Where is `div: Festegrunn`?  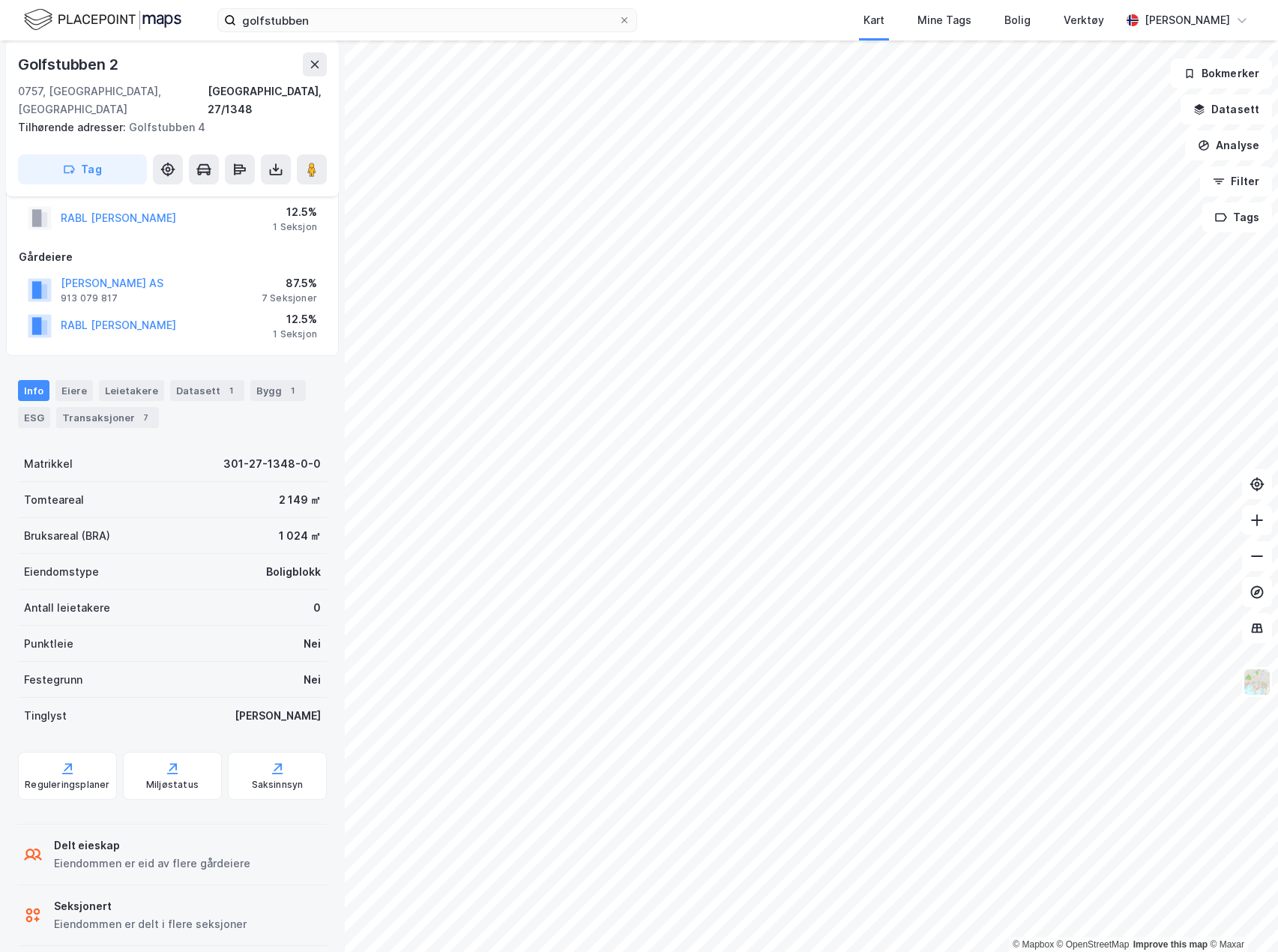 div: Festegrunn is located at coordinates (53, 680).